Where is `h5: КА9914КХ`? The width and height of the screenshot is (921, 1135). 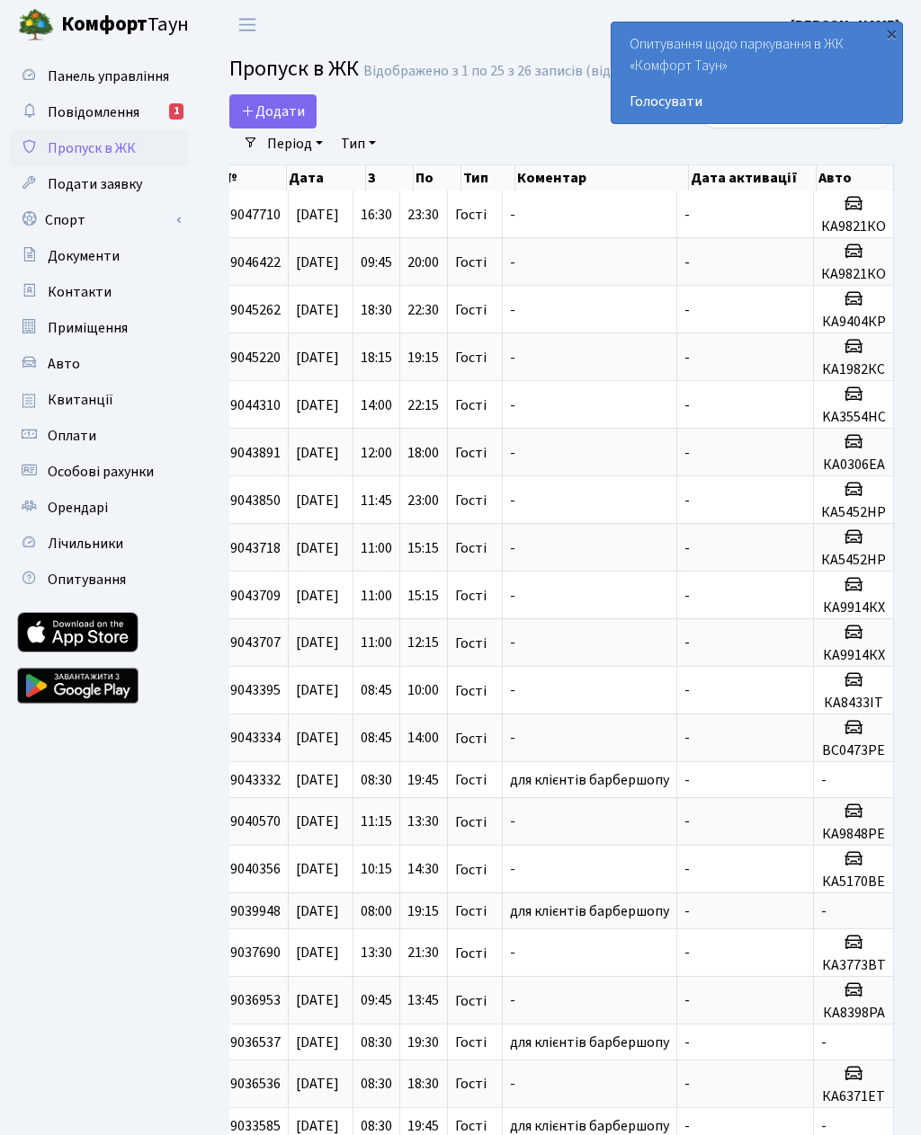
h5: КА9914КХ is located at coordinates (853, 608).